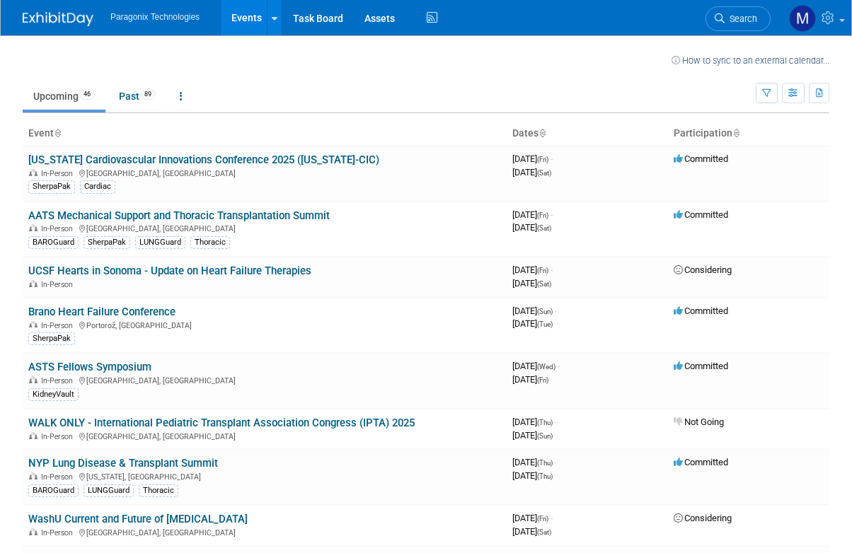 Image resolution: width=852 pixels, height=553 pixels. I want to click on a: Sort by Event Name, so click(57, 133).